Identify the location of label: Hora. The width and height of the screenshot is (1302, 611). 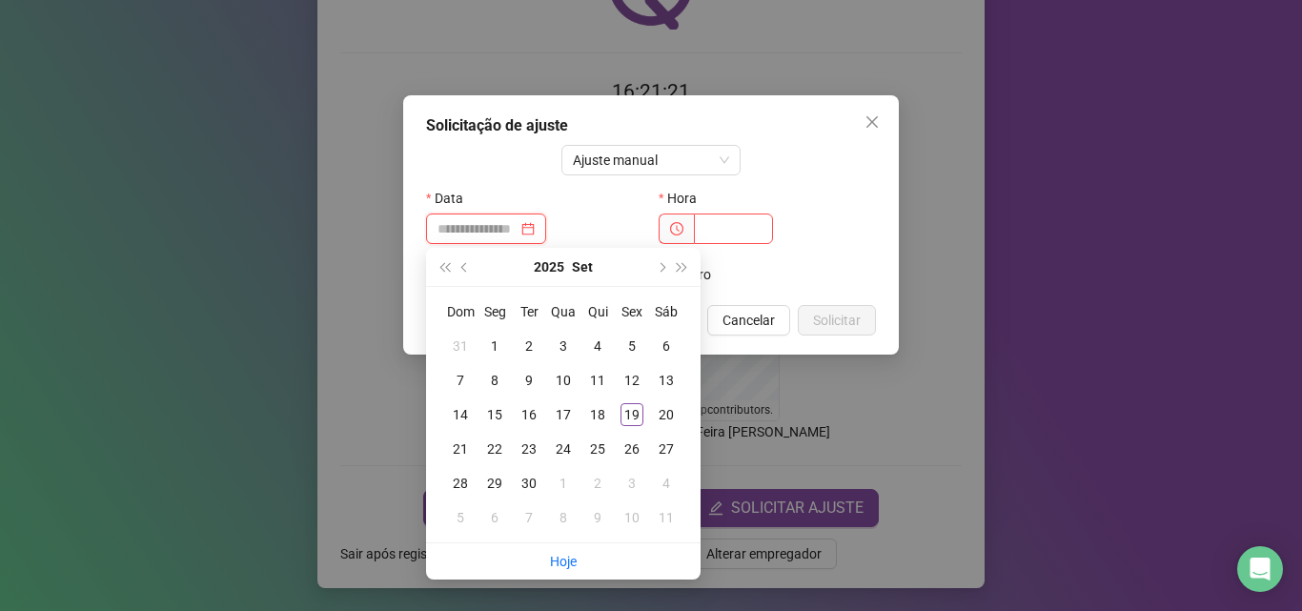
(683, 198).